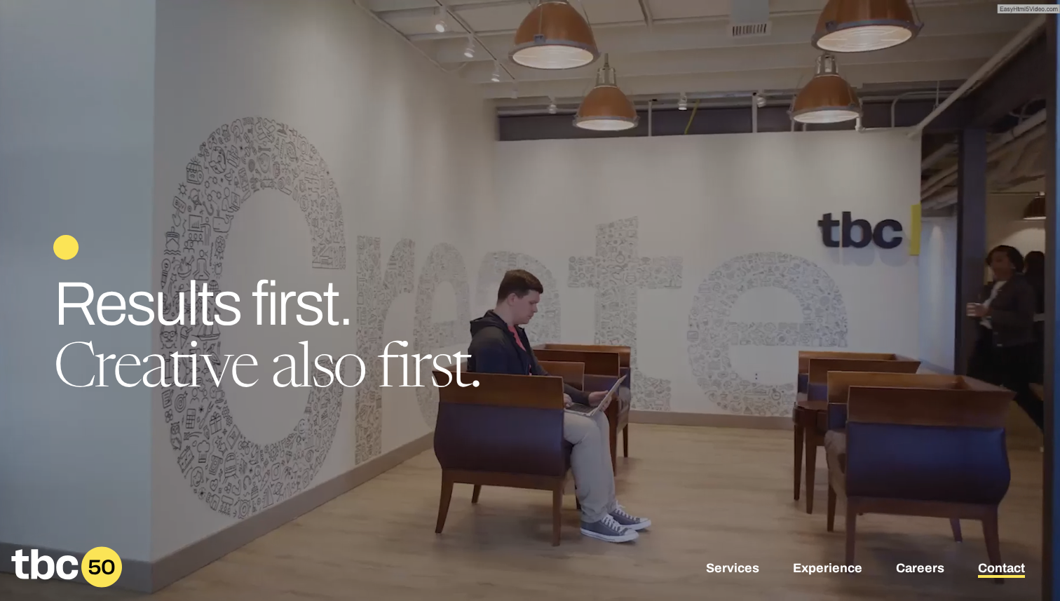 Image resolution: width=1060 pixels, height=601 pixels. Describe the element at coordinates (1001, 569) in the screenshot. I see `a: Contact` at that location.